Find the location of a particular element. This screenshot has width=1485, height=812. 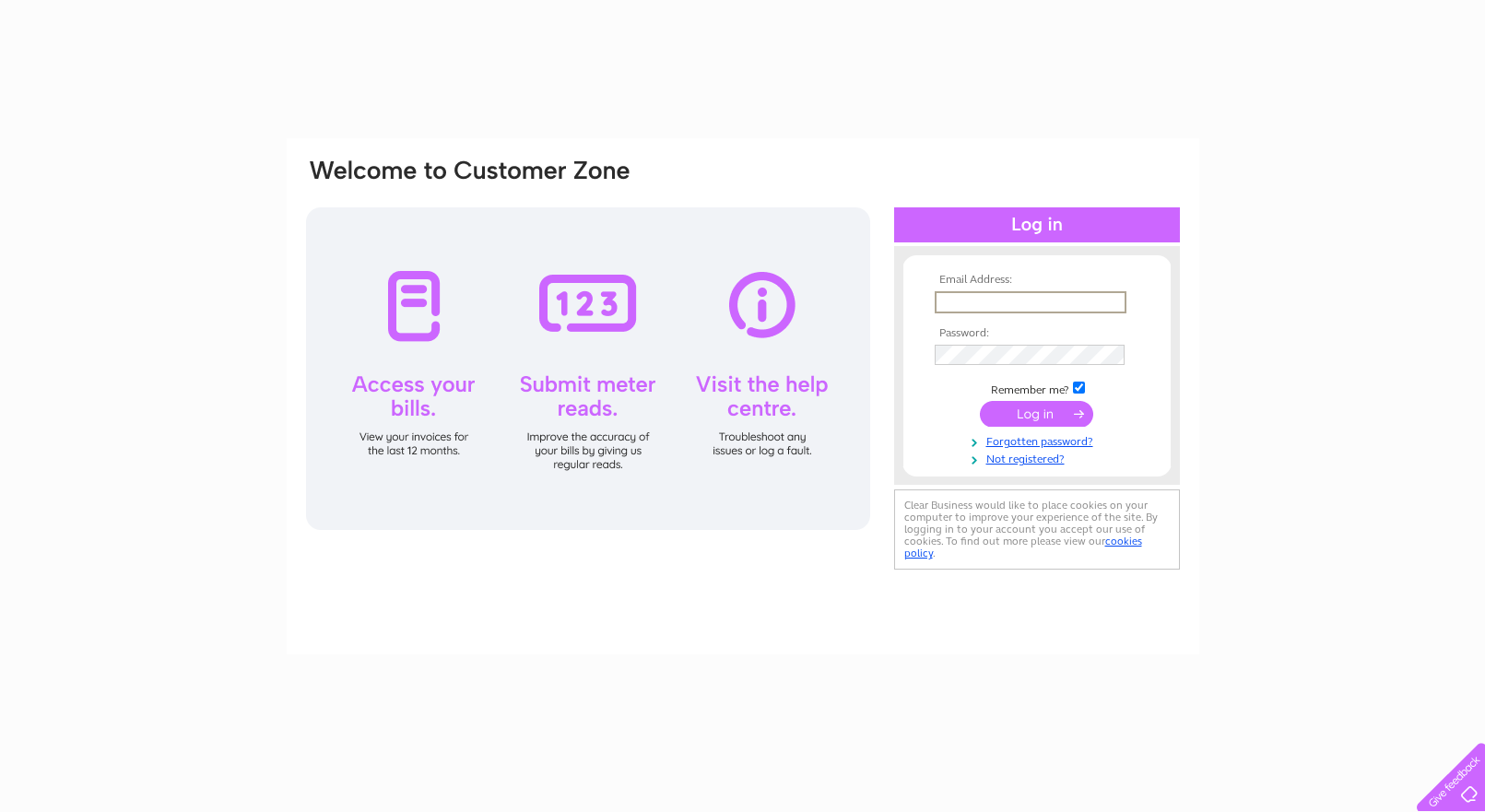

a: Forgotten password? is located at coordinates (1038, 440).